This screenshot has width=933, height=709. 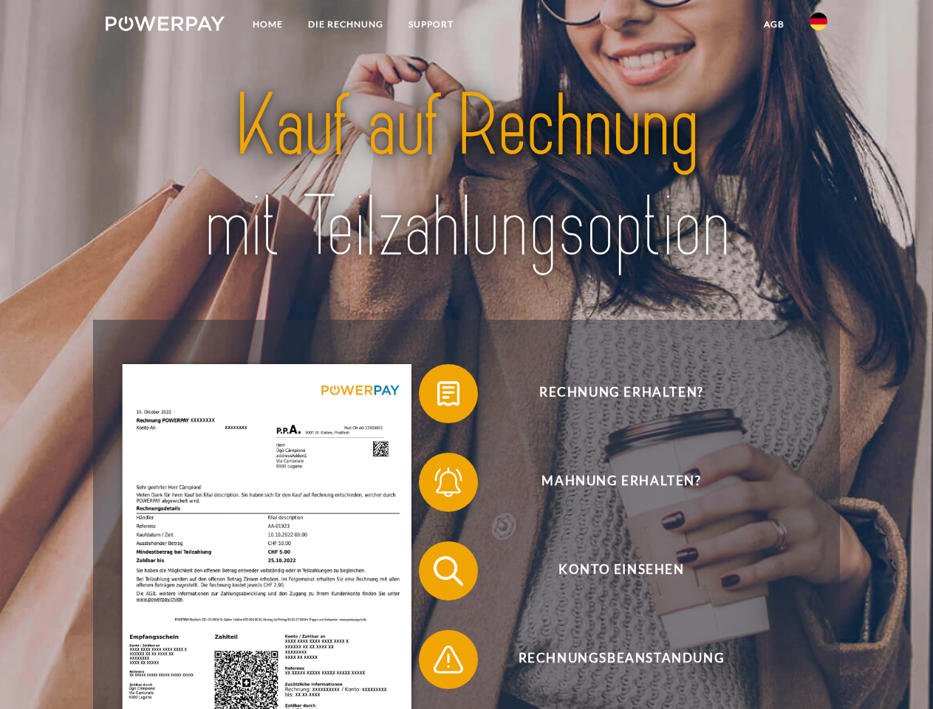 I want to click on img: logo-powerpay-white.svg, so click(x=165, y=24).